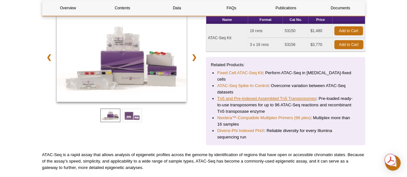 The image size is (407, 177). I want to click on th: Cat No., so click(296, 20).